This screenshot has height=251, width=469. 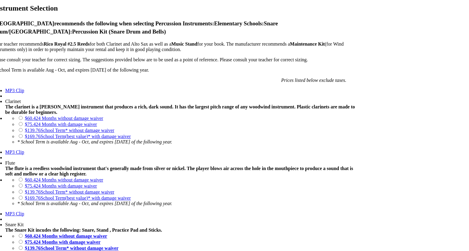 What do you see at coordinates (307, 44) in the screenshot?
I see `strong: Maintenance Kit` at bounding box center [307, 44].